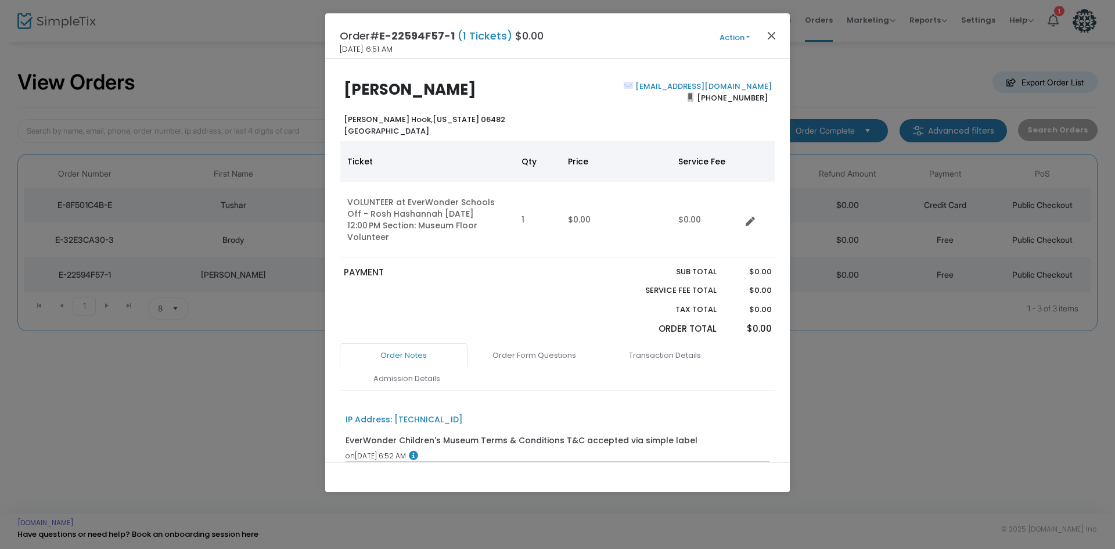 The width and height of the screenshot is (1115, 549). I want to click on td: 1, so click(538, 220).